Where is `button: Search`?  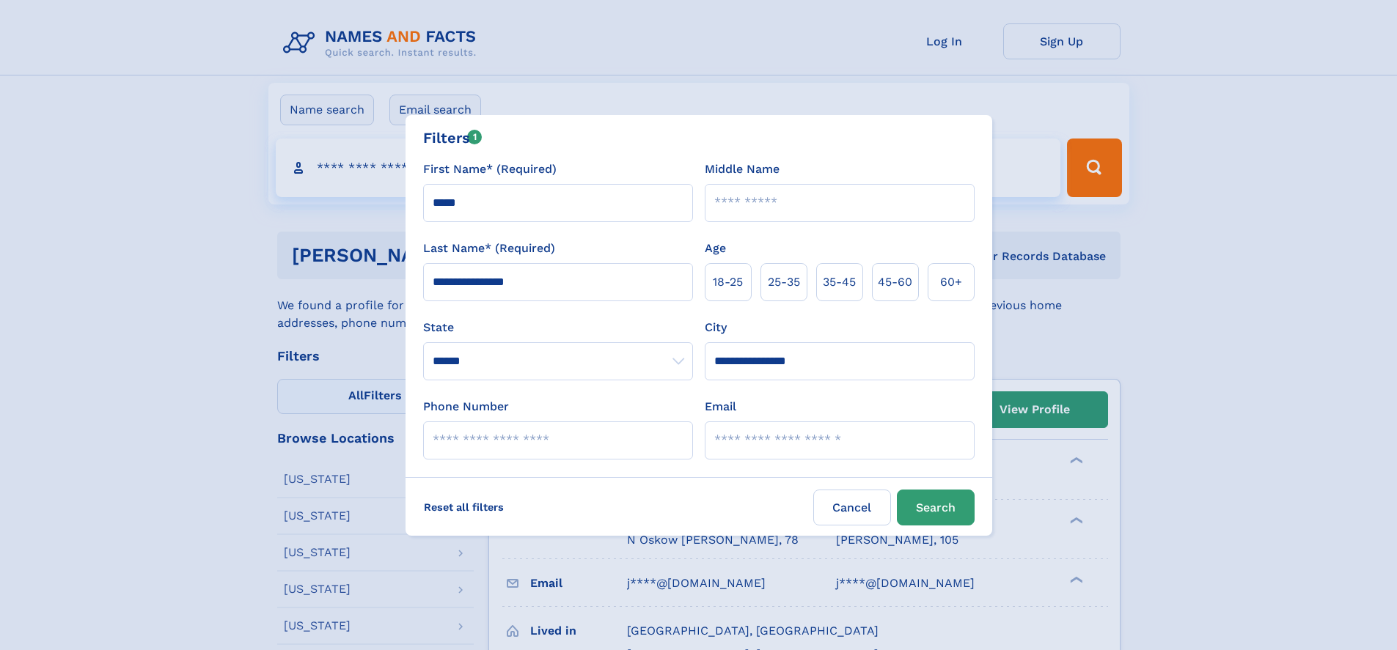
button: Search is located at coordinates (936, 507).